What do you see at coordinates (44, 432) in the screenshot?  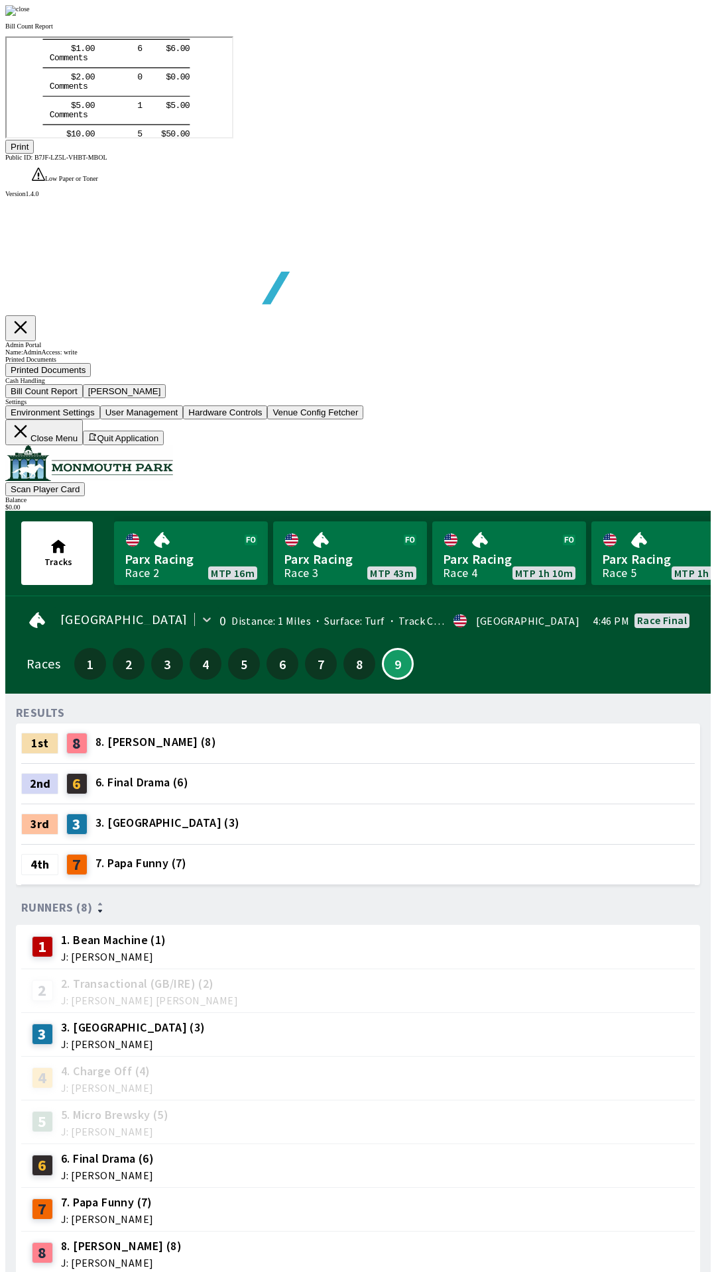 I see `button: Close Menu` at bounding box center [44, 432].